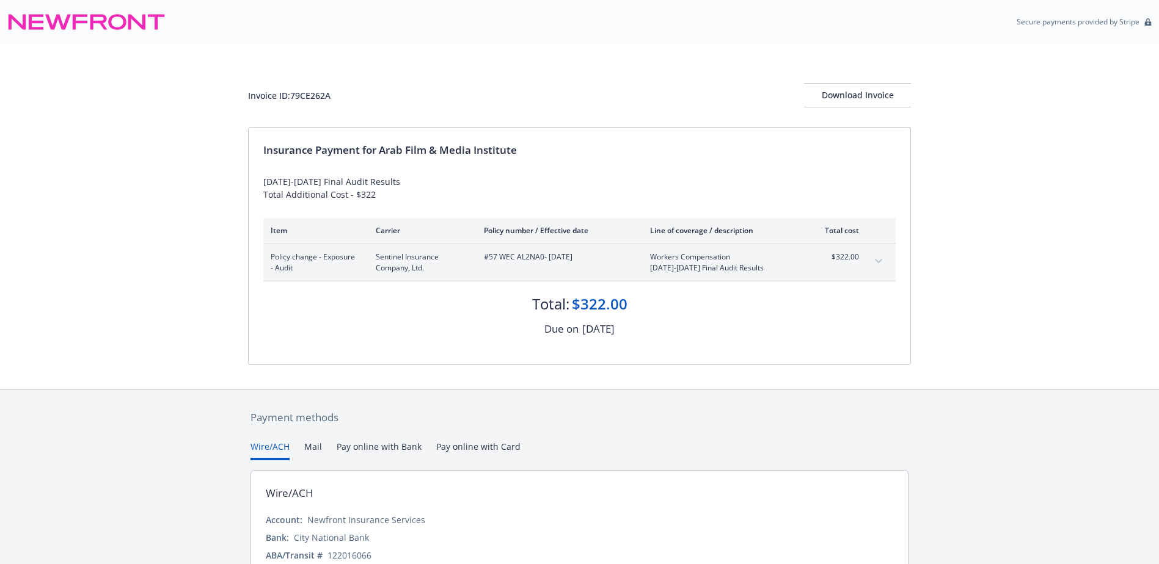 Image resolution: width=1159 pixels, height=564 pixels. I want to click on div: 122016066, so click(349, 555).